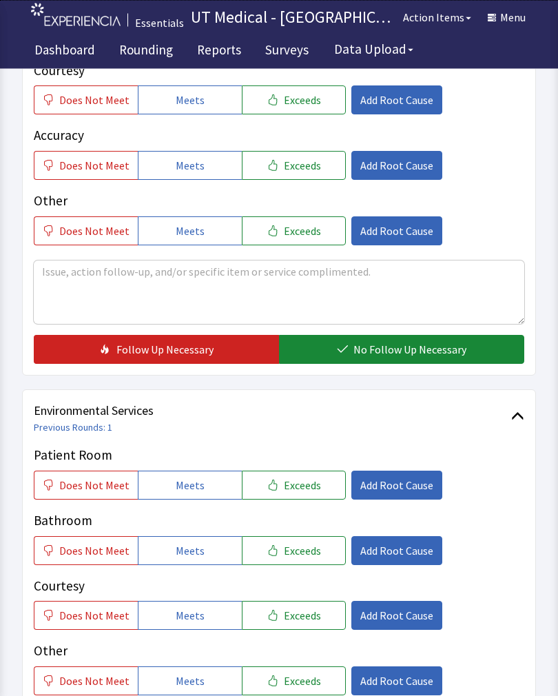  I want to click on button: Action Items, so click(437, 17).